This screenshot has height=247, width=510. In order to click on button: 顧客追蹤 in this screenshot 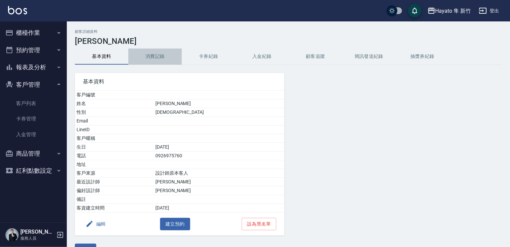, I will do `click(315, 56)`.